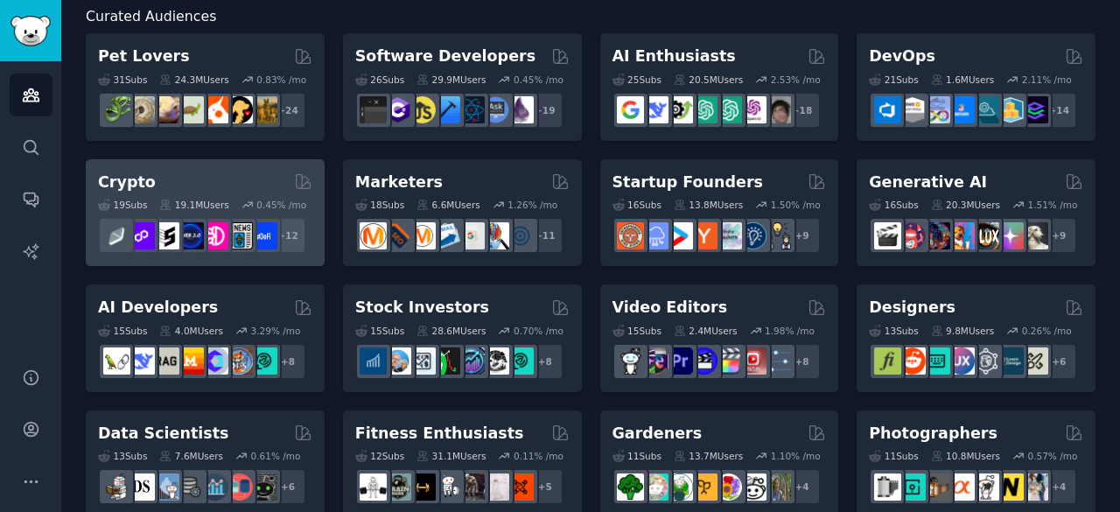 The width and height of the screenshot is (1120, 512). I want to click on div: 18 Sub s, so click(380, 205).